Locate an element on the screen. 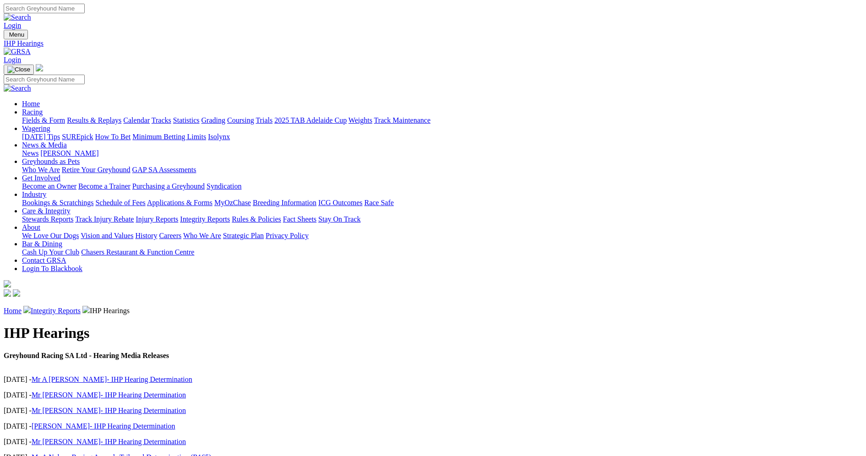  a: Trials is located at coordinates (264, 120).